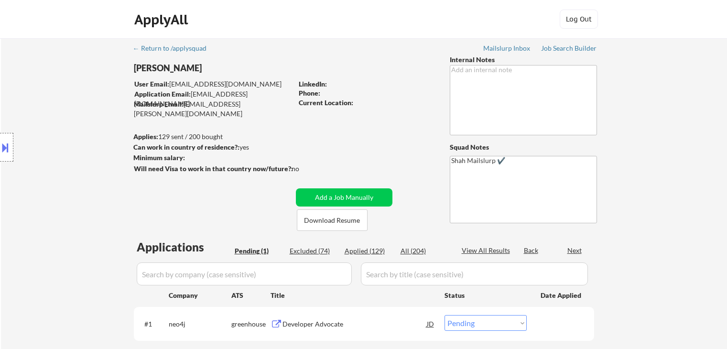  I want to click on div: Applied (129), so click(368, 251).